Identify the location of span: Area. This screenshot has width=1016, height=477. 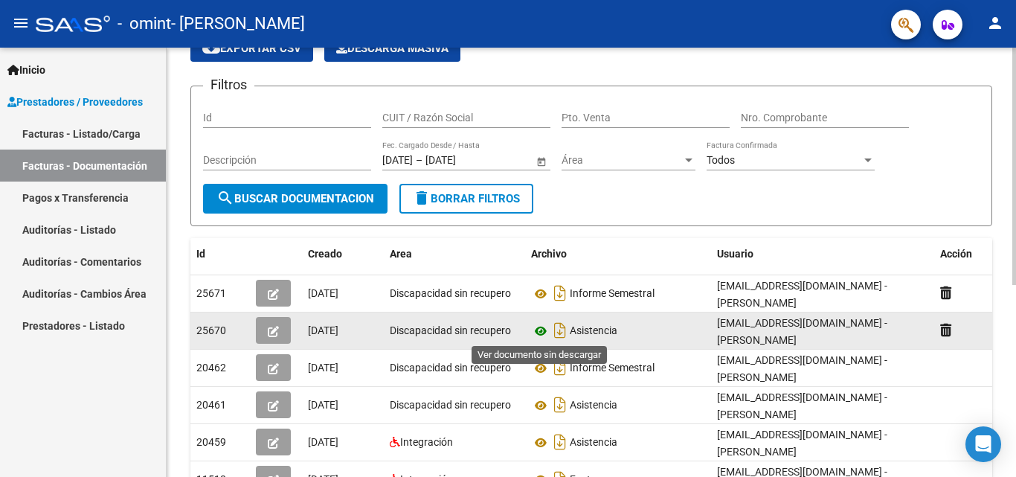
(401, 254).